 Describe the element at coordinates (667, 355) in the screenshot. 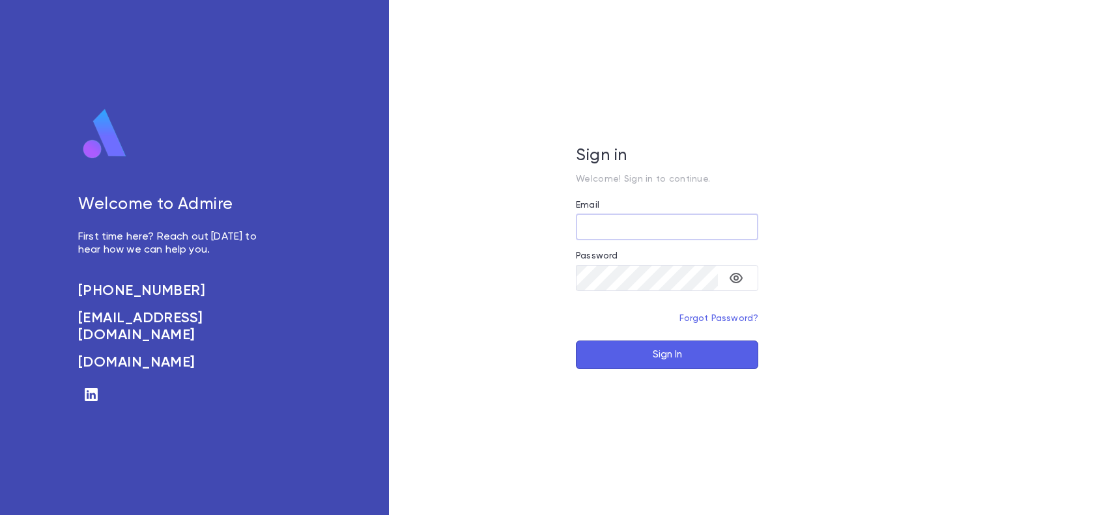

I see `button: Sign In` at that location.